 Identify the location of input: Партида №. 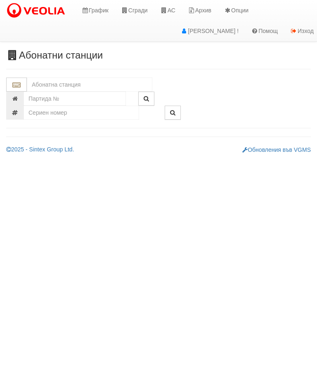
(75, 99).